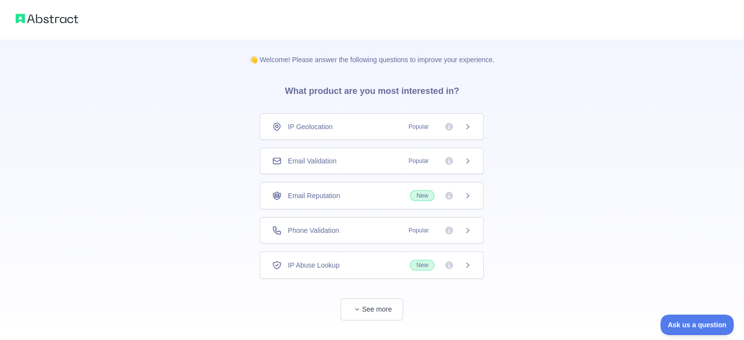 Image resolution: width=744 pixels, height=340 pixels. I want to click on span: IP Geolocation, so click(310, 127).